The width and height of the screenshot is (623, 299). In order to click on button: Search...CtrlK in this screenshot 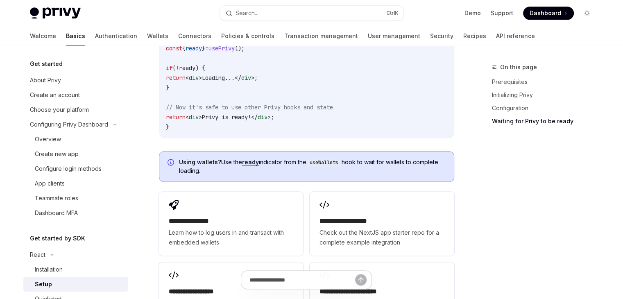, I will do `click(312, 13)`.